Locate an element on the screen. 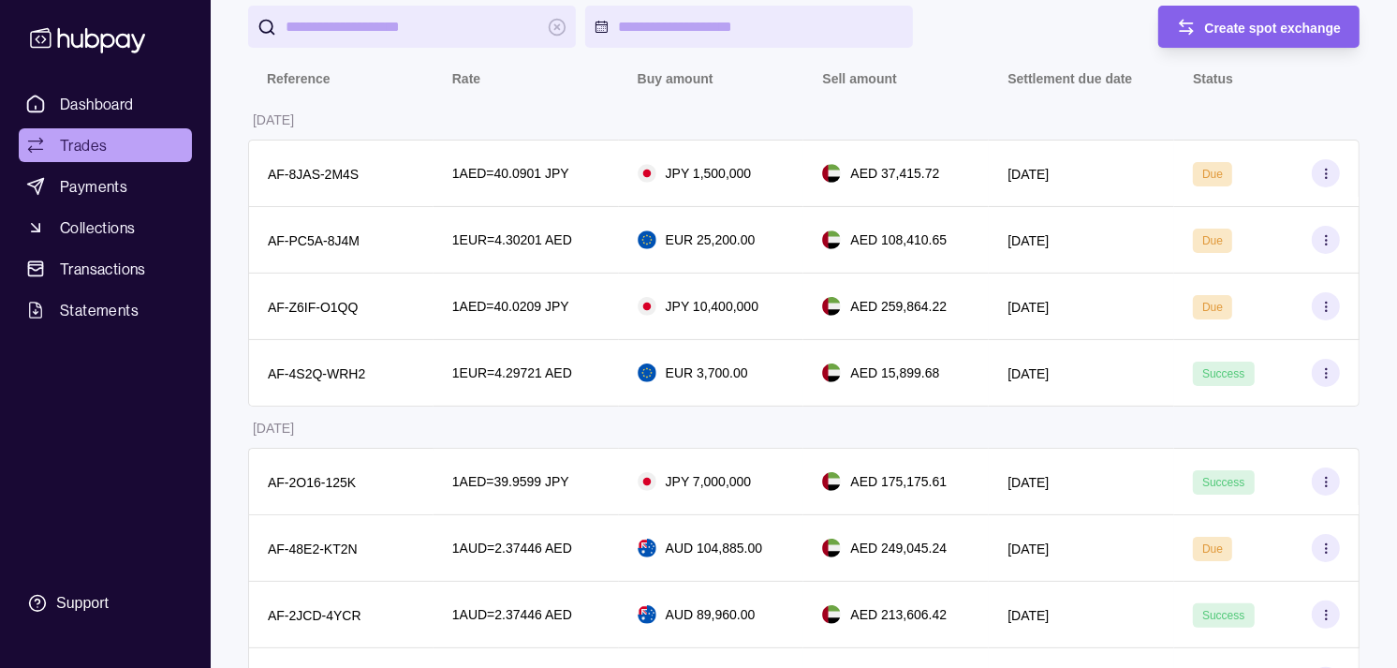  button: Create spot exchange is located at coordinates (1259, 26).